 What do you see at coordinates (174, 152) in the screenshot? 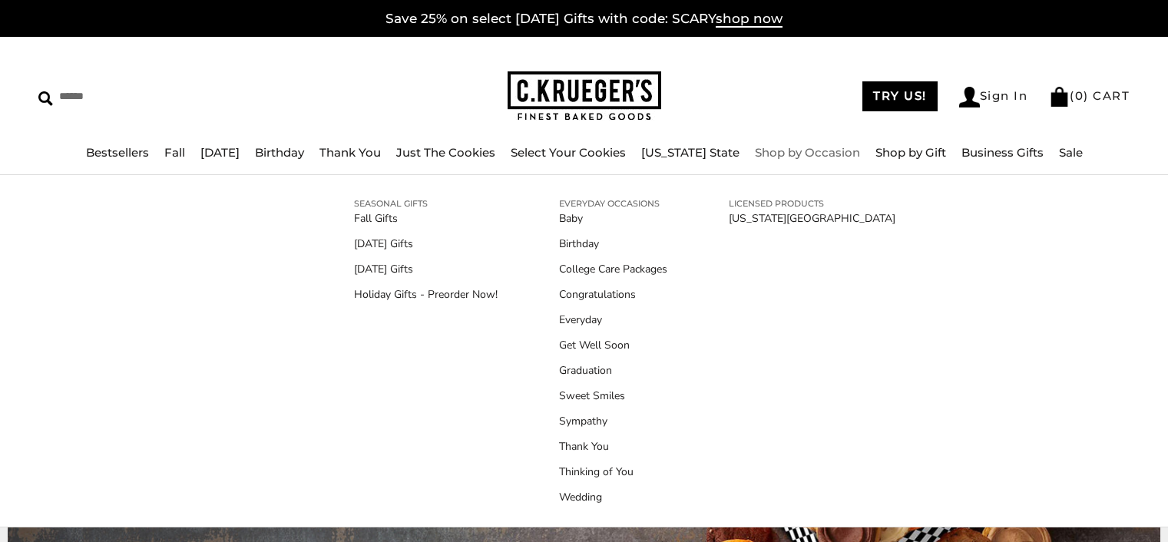
I see `a: Fall` at bounding box center [174, 152].